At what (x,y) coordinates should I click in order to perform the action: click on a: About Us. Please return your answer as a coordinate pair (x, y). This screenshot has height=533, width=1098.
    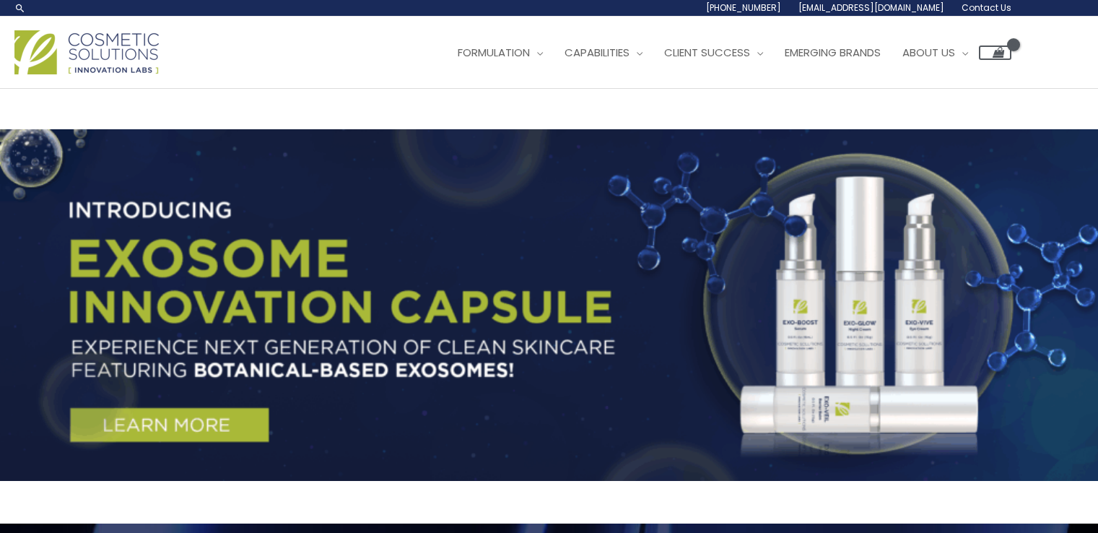
    Looking at the image, I should click on (935, 53).